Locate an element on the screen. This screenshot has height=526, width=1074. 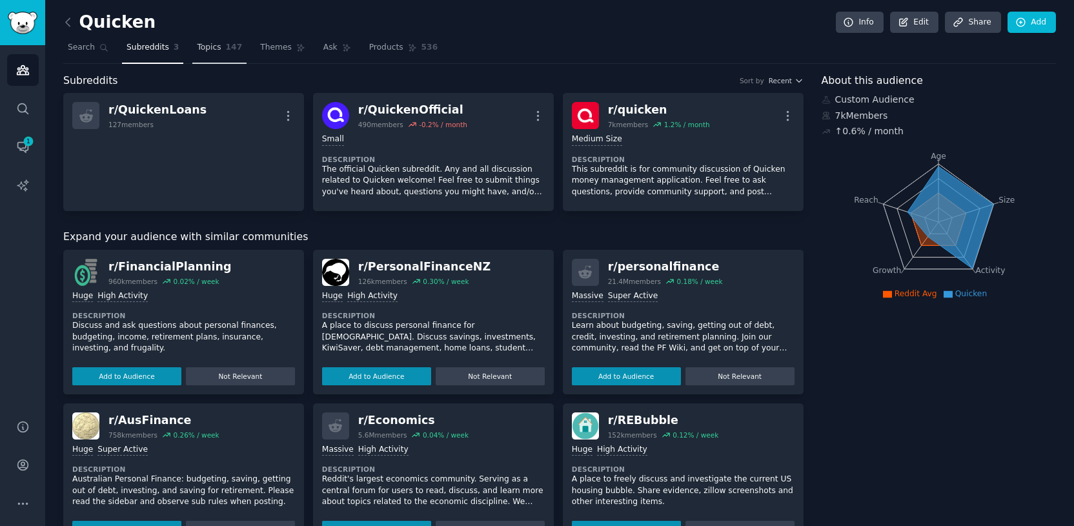
p: Learn about budgeting, saving, getting out of debt, credit, investing, and retirement planning. J... is located at coordinates (683, 337).